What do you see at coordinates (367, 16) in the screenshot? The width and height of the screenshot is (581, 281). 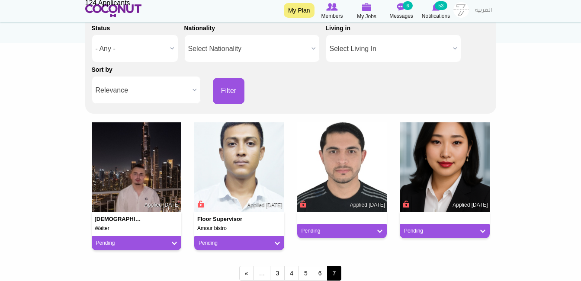 I see `span: My Jobs` at bounding box center [367, 16].